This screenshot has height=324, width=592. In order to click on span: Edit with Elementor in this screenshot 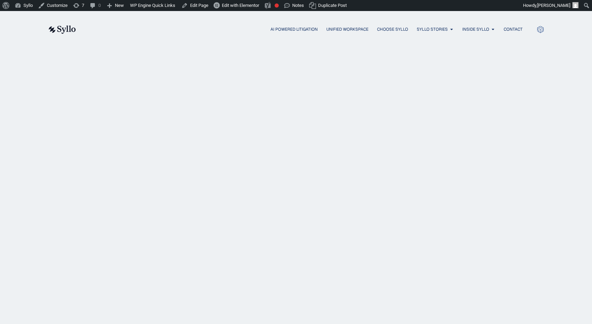, I will do `click(240, 5)`.